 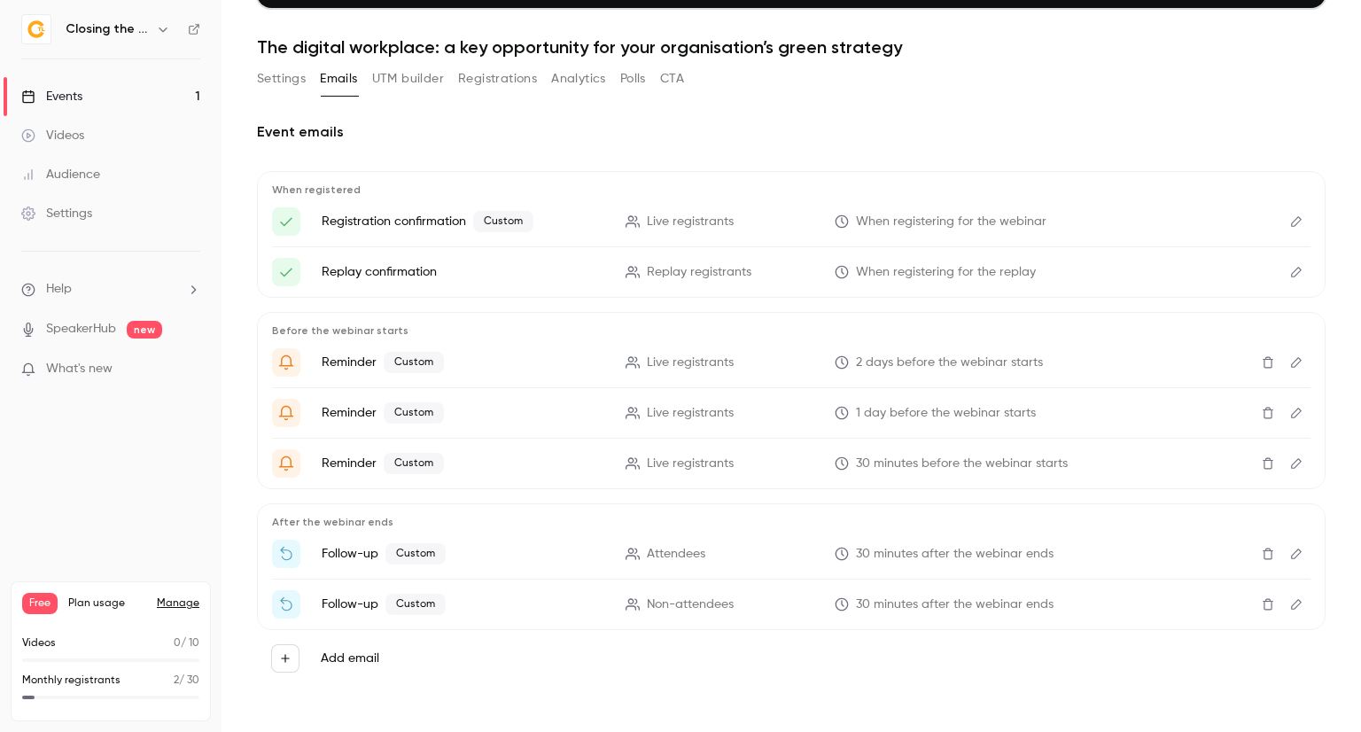 I want to click on div: Settings, so click(x=57, y=214).